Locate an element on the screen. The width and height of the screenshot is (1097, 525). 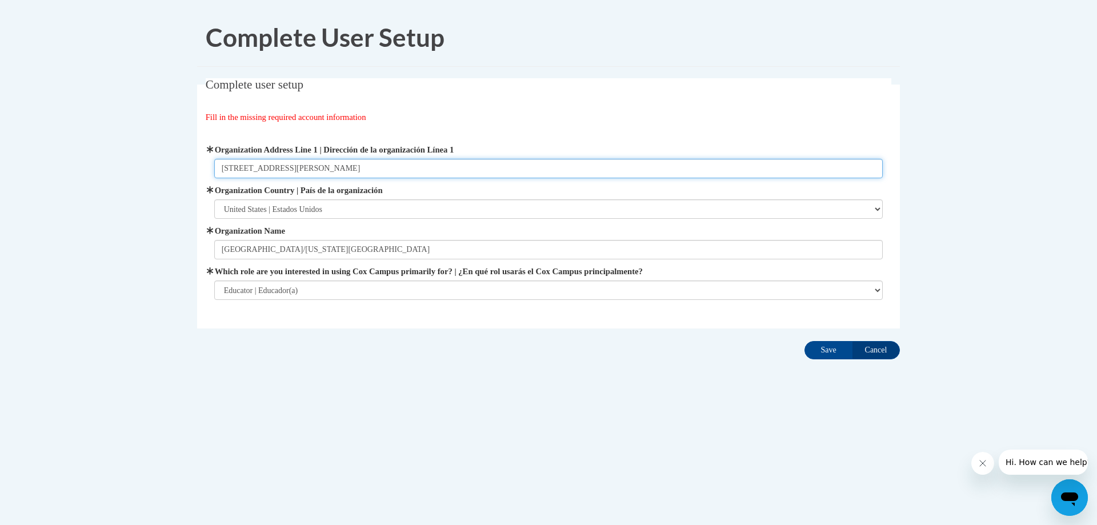
span: Fill in the missing required account information is located at coordinates (286, 117).